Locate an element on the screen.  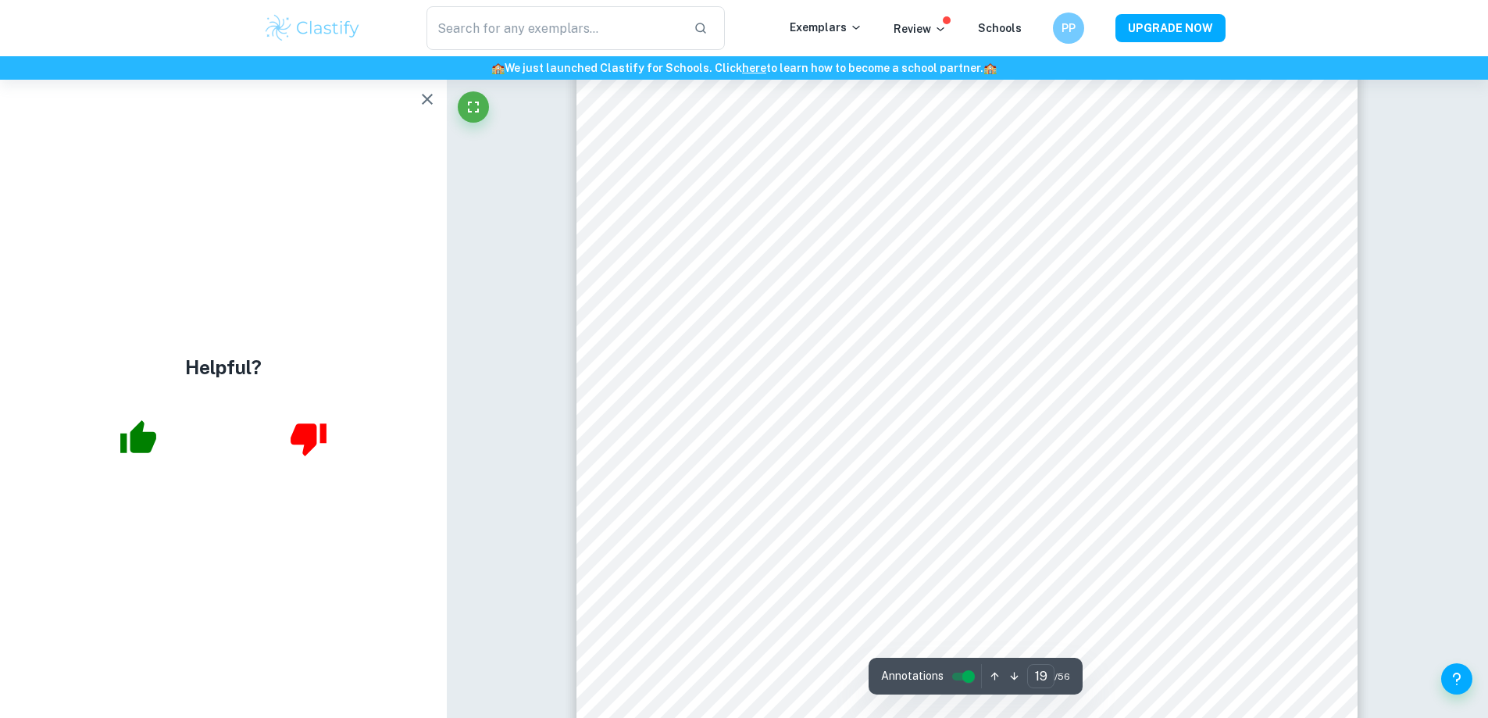
span: Annotations is located at coordinates (912, 676).